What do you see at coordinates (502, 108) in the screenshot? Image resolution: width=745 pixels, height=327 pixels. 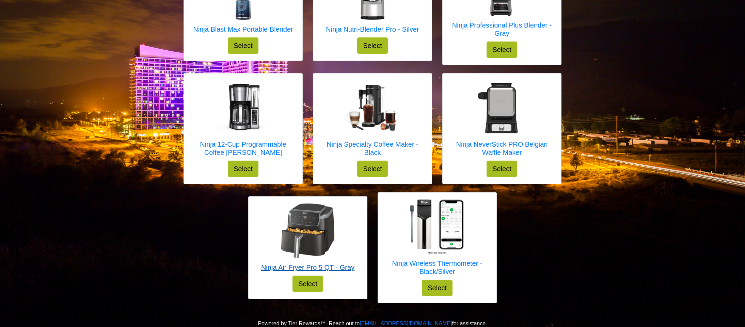 I see `img: Ninja NeverStick PRO Belgian Waffle Maker` at bounding box center [502, 108].